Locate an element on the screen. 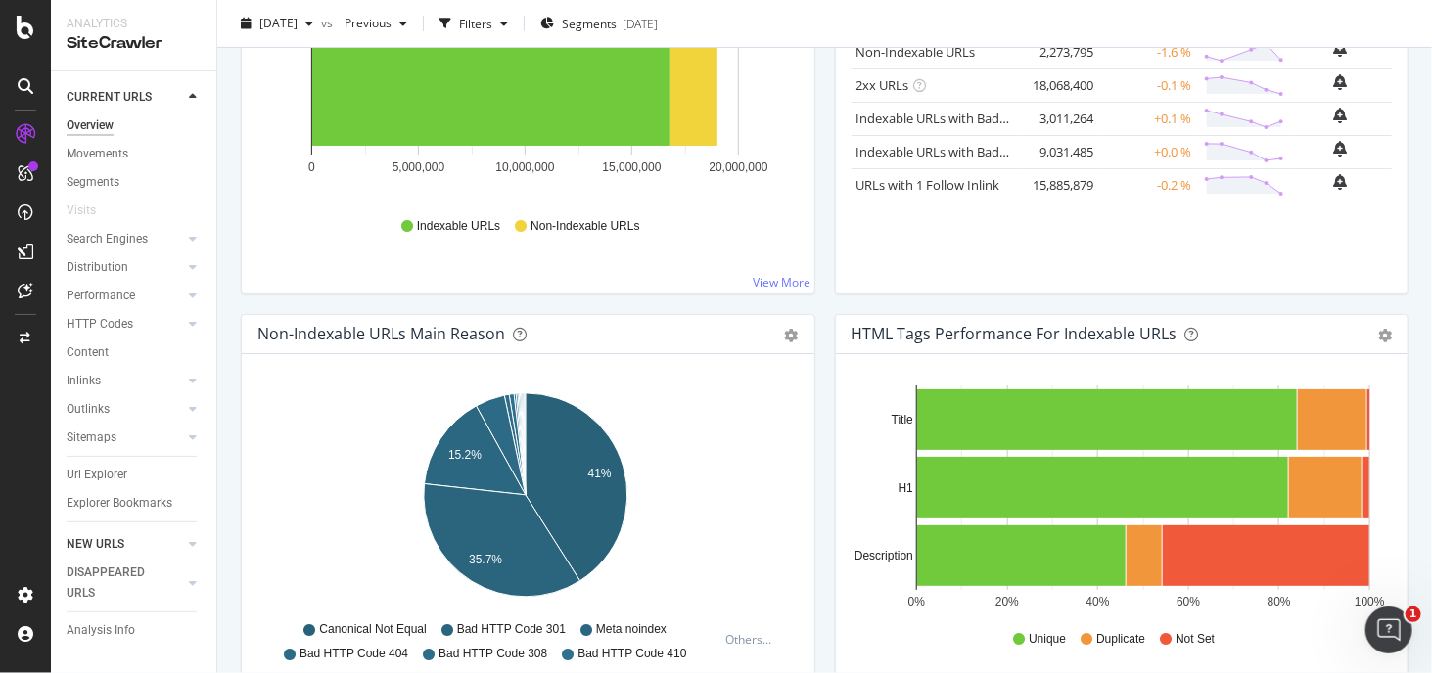 The image size is (1432, 673). a: Inlinks is located at coordinates (124, 381).